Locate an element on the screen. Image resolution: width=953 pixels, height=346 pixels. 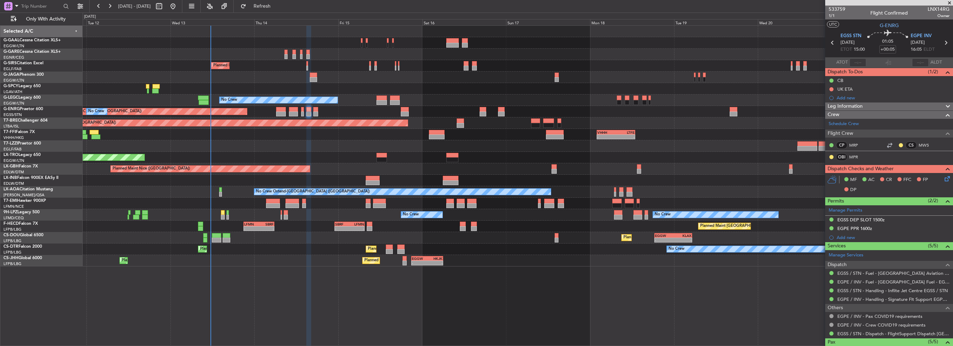
div: EGSS DEP SLOT 1500z is located at coordinates (861, 219).